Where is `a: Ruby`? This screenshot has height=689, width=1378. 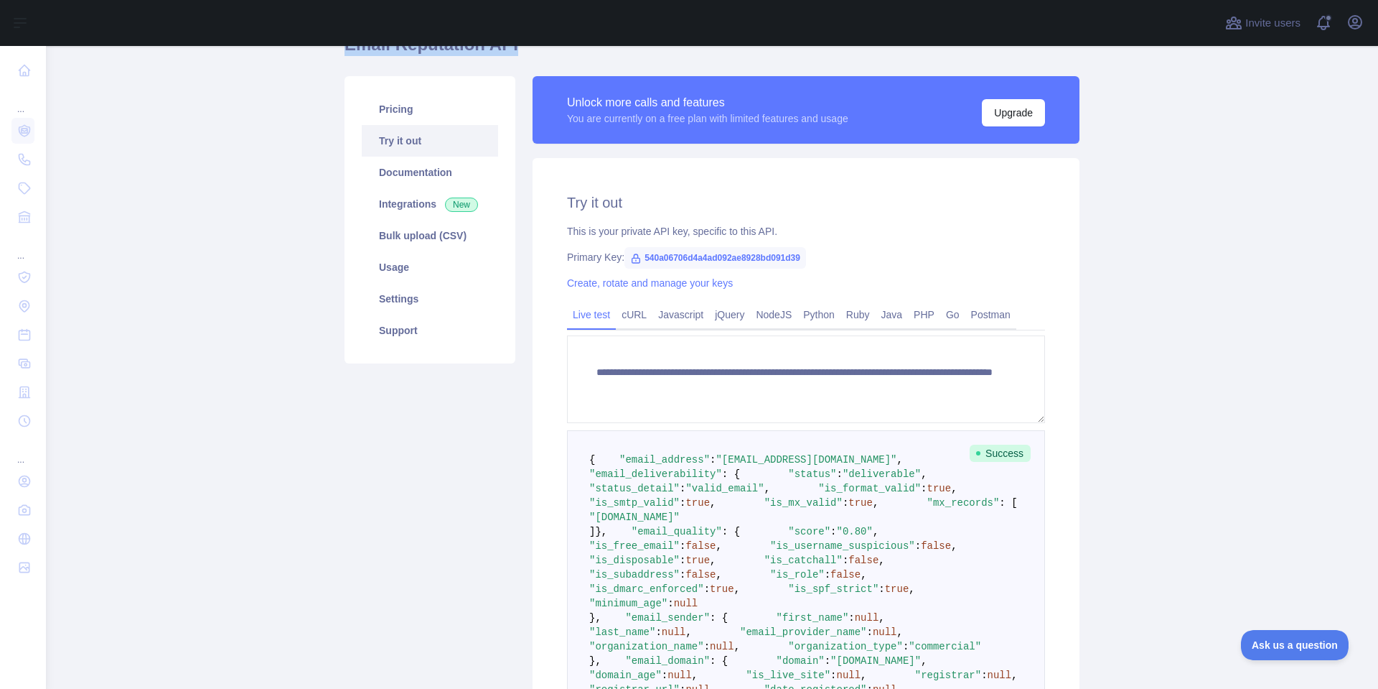 a: Ruby is located at coordinates (858, 314).